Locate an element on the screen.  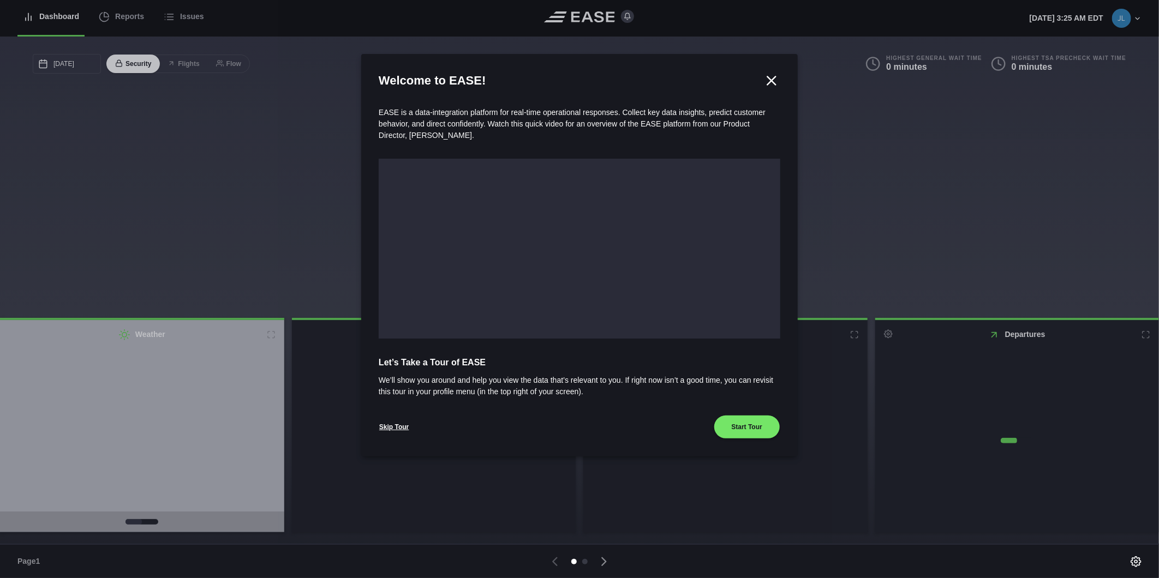
span: Let’s Take a Tour of EASE is located at coordinates (579, 363).